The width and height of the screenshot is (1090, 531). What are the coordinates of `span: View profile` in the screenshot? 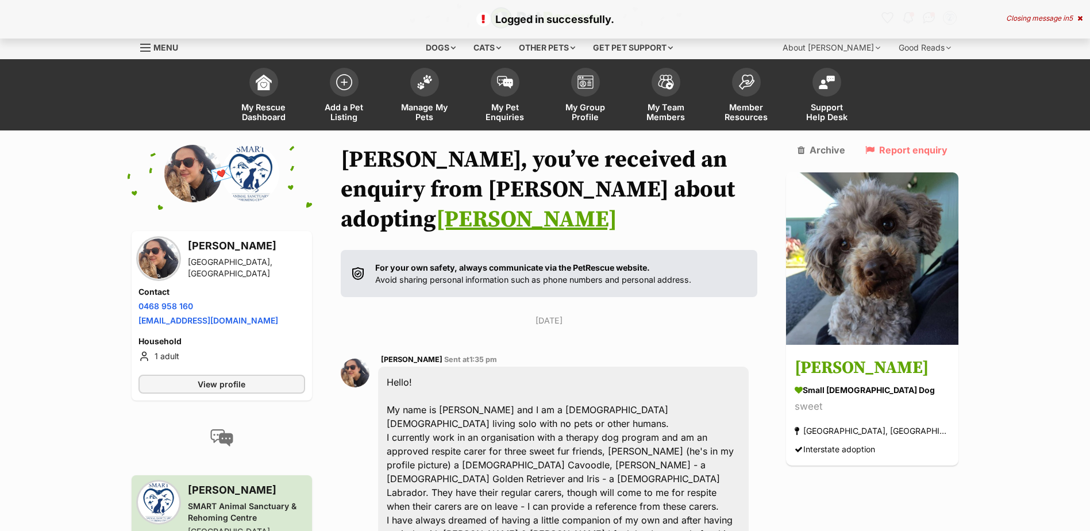 It's located at (221, 384).